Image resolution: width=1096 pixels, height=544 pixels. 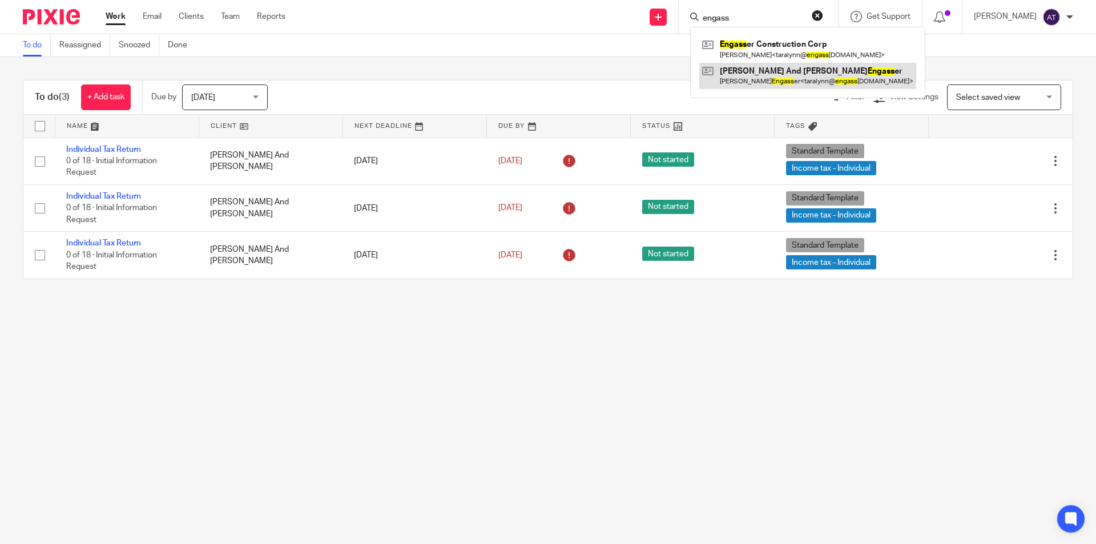 I want to click on a: Team, so click(x=230, y=17).